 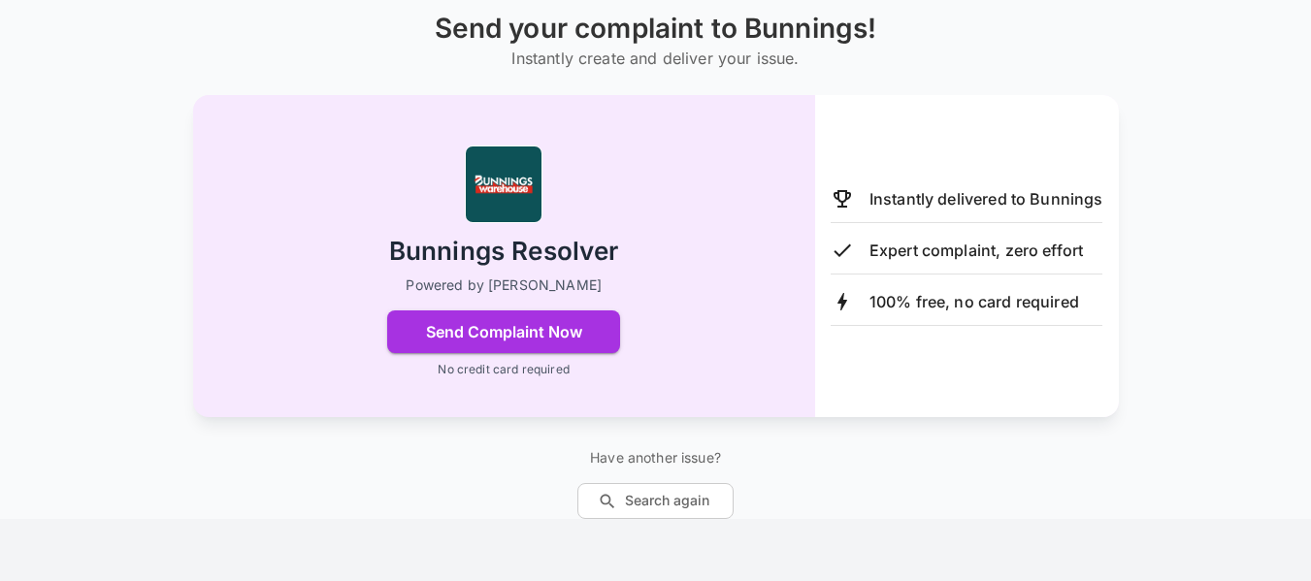 What do you see at coordinates (976, 250) in the screenshot?
I see `p: Expert complaint, zero effort` at bounding box center [976, 250].